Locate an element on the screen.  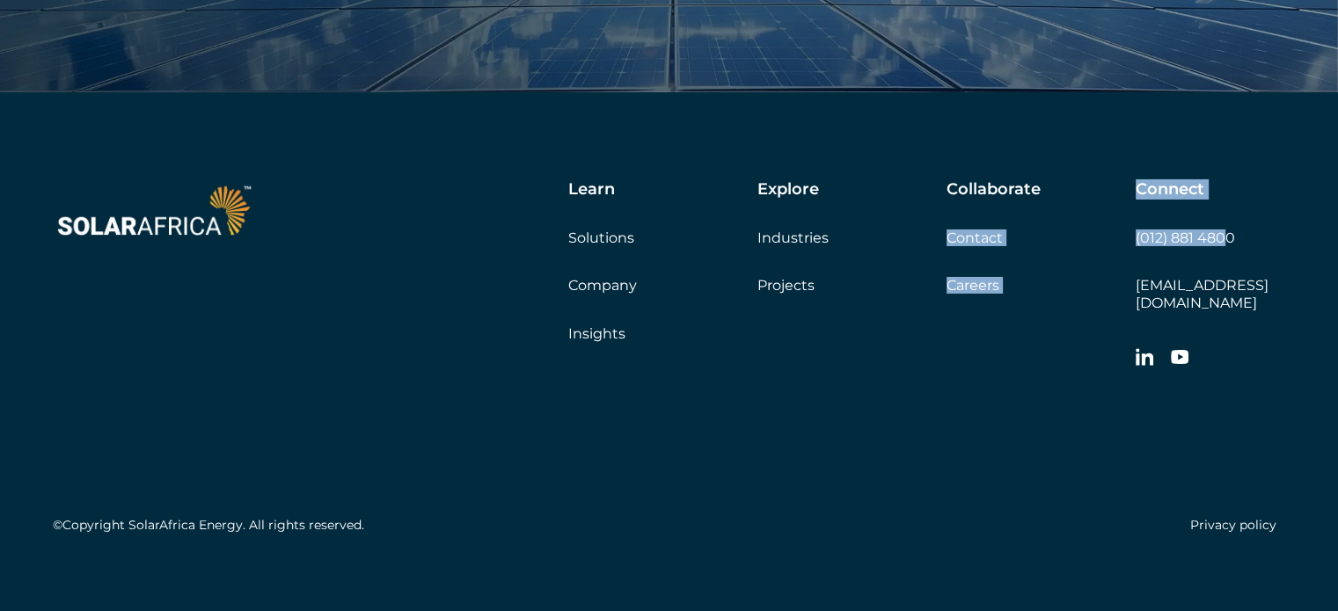
a: Contact is located at coordinates (975, 237).